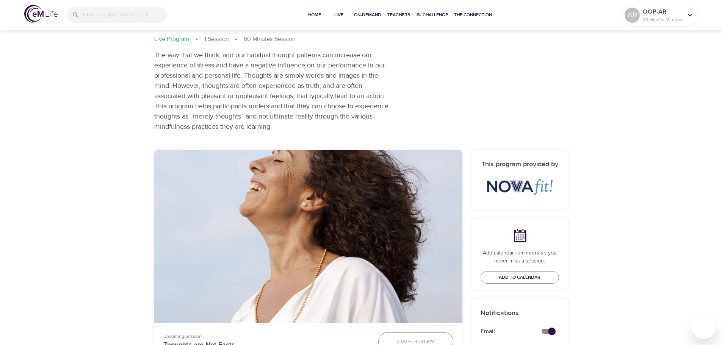  Describe the element at coordinates (339, 15) in the screenshot. I see `span: Live` at that location.